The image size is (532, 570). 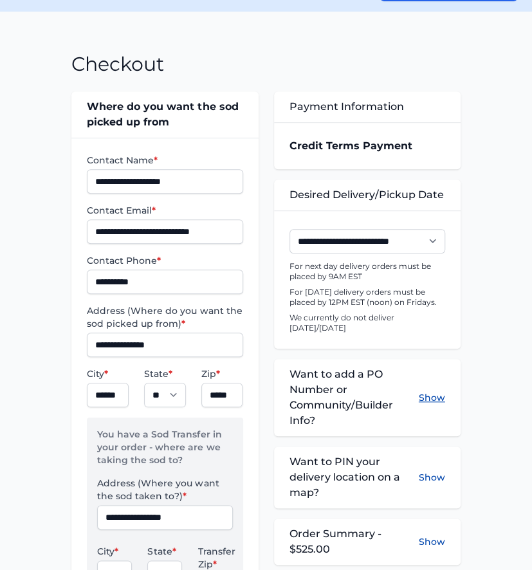 What do you see at coordinates (165, 115) in the screenshot?
I see `div: Where do you want the sod picked up from` at bounding box center [165, 115].